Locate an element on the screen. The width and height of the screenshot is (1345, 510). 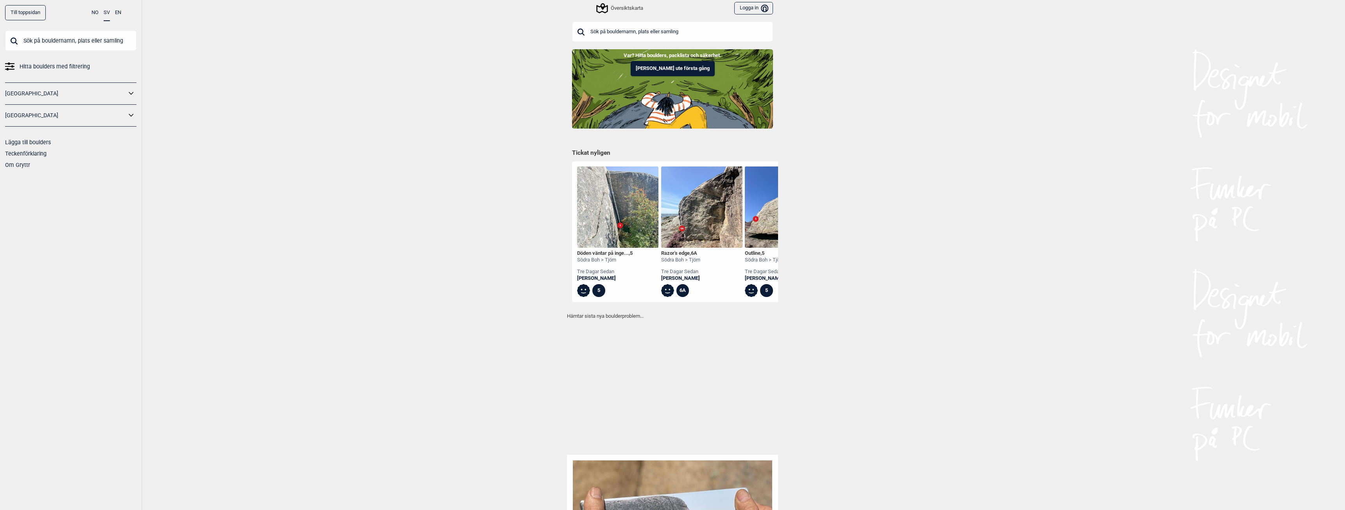
a: Lägga till boulders is located at coordinates (28, 142).